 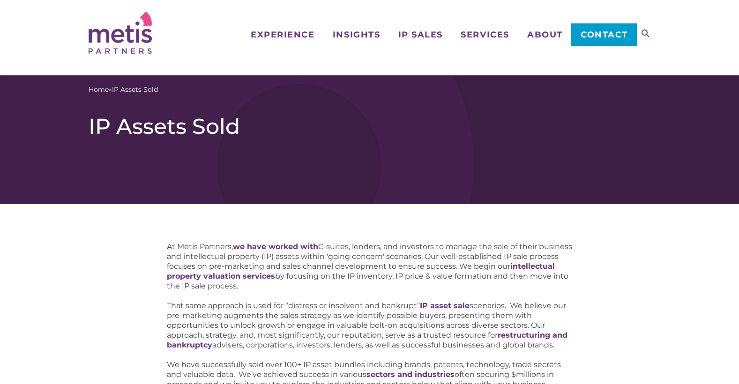 What do you see at coordinates (98, 89) in the screenshot?
I see `a: Home` at bounding box center [98, 89].